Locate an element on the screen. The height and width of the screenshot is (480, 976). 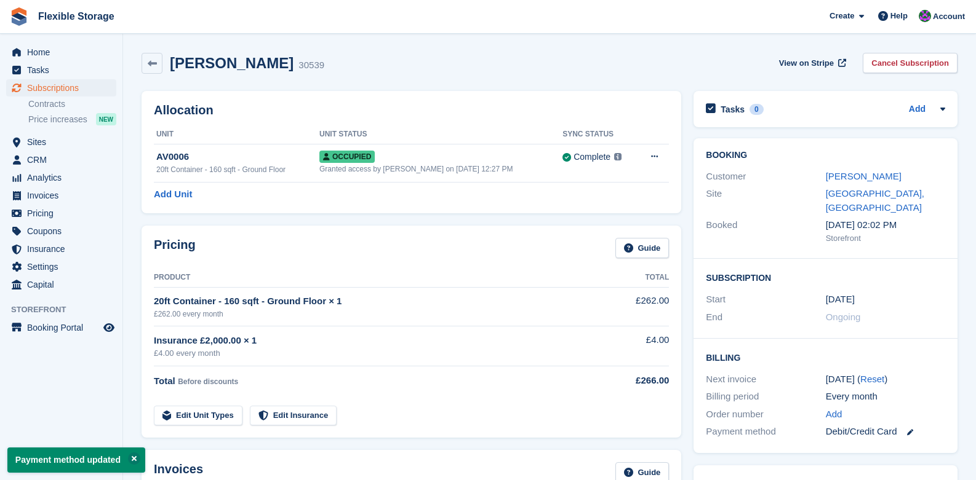
a: Contracts is located at coordinates (72, 104).